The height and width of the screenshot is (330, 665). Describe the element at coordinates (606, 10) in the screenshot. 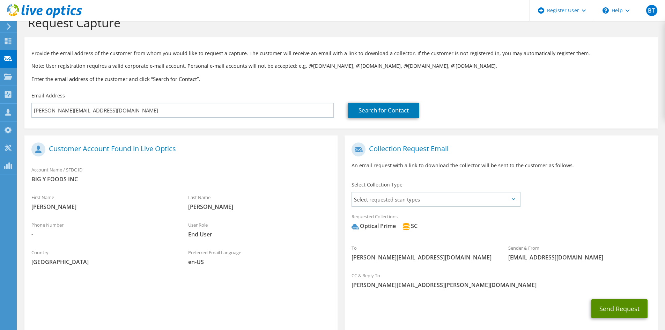

I see `svg: \n` at that location.